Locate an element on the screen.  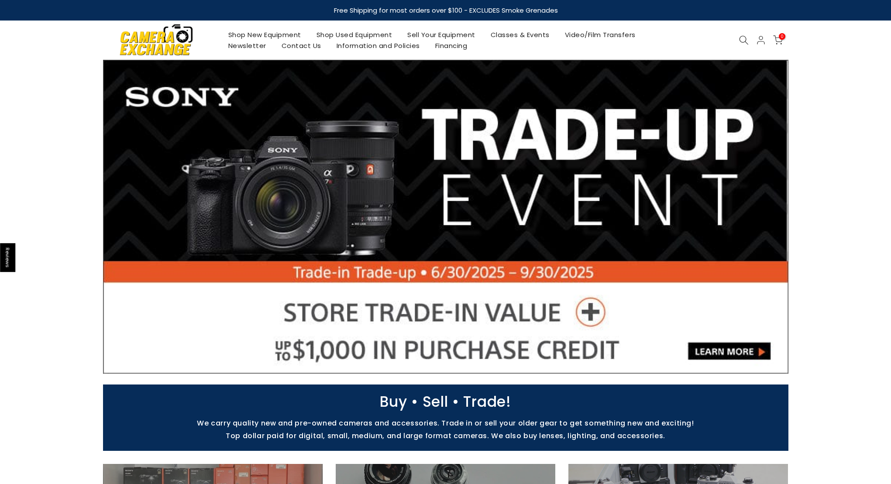
li: Page dot 4 is located at coordinates (450, 362).